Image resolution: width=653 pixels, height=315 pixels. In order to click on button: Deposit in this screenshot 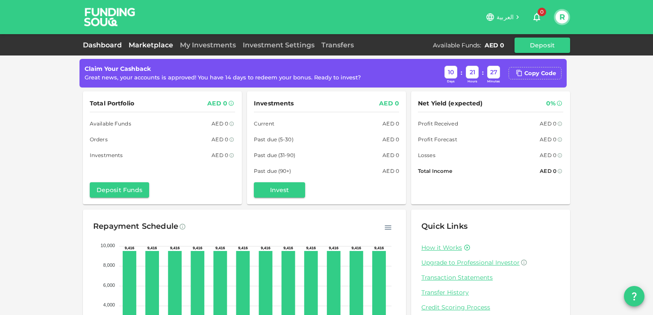, I will do `click(542, 45)`.